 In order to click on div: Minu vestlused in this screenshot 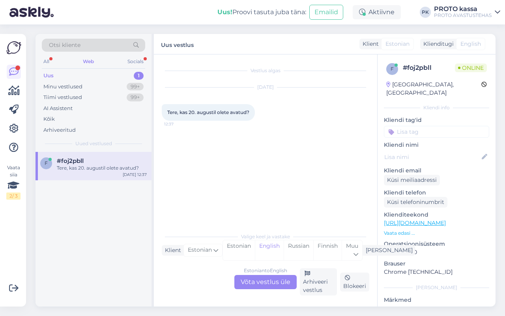, I will do `click(63, 87)`.